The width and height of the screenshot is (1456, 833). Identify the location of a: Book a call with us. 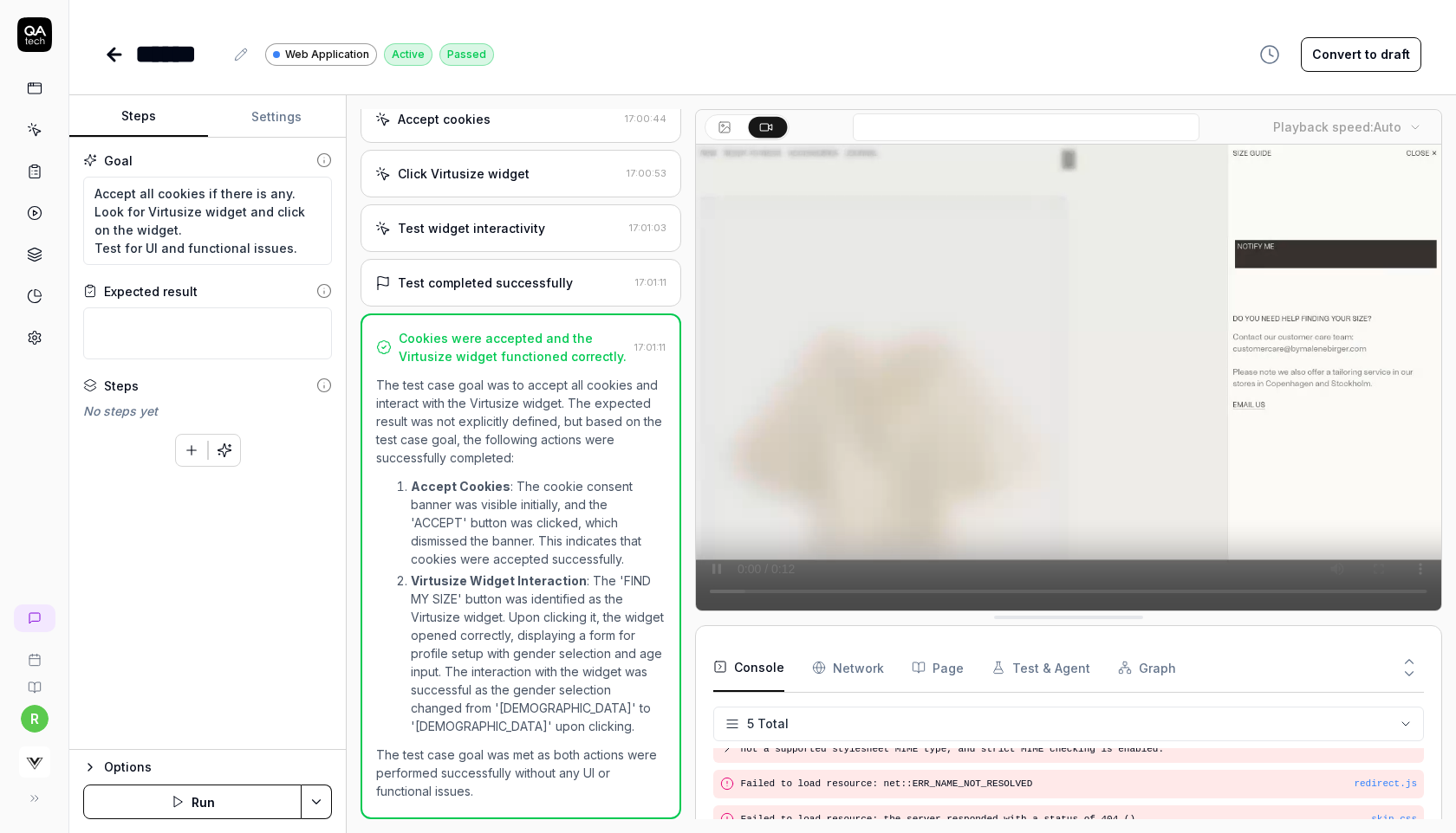
(33, 653).